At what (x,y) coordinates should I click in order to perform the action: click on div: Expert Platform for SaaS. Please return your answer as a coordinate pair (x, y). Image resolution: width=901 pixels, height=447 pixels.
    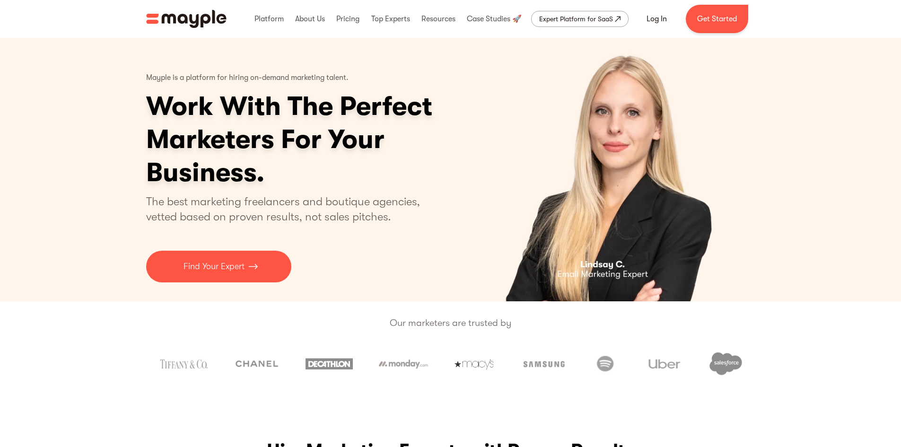
    Looking at the image, I should click on (576, 19).